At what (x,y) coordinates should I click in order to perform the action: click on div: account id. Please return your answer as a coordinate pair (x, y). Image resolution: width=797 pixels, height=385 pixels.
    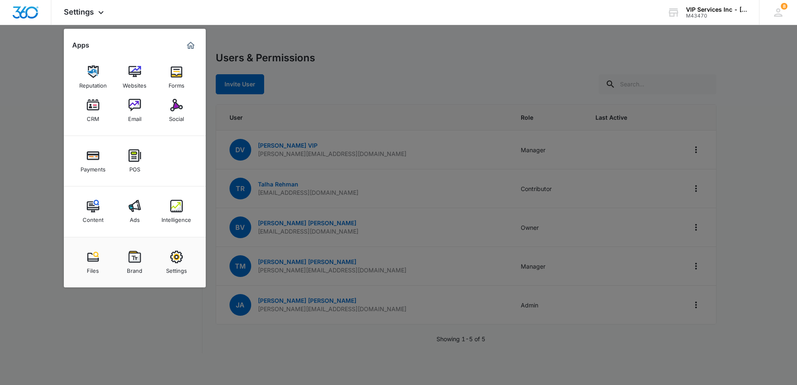
    Looking at the image, I should click on (717, 16).